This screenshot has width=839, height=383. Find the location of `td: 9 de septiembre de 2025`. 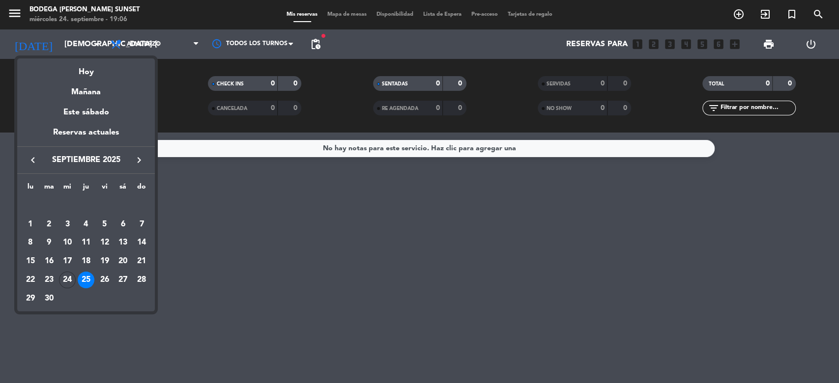

td: 9 de septiembre de 2025 is located at coordinates (49, 243).